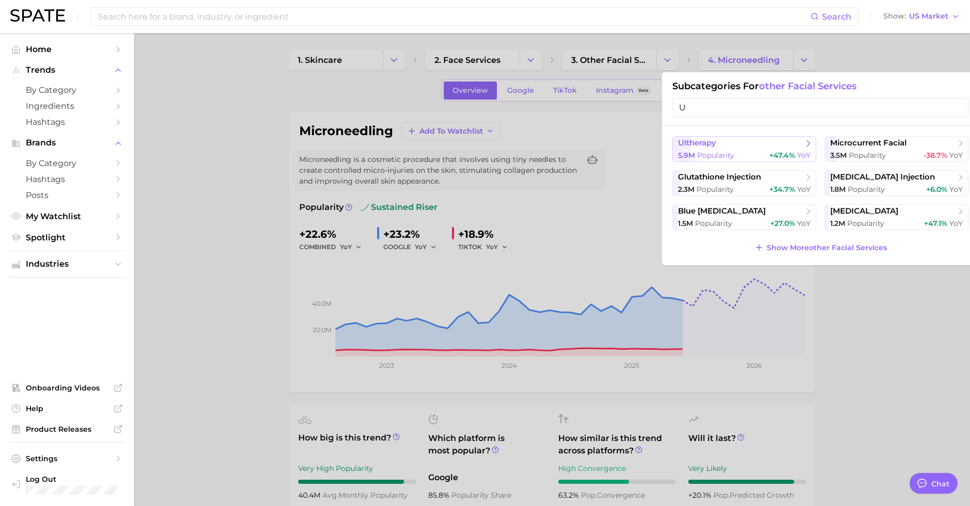 The image size is (970, 506). Describe the element at coordinates (67, 264) in the screenshot. I see `span: Industries` at that location.